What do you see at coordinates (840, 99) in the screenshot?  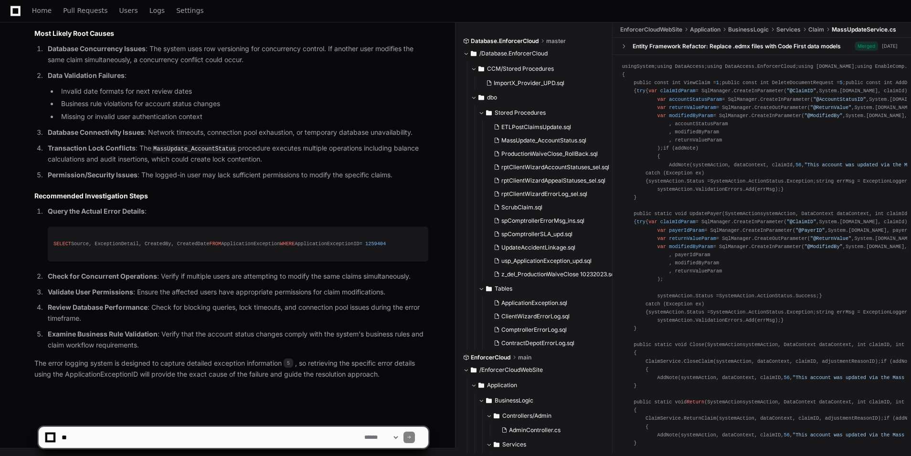 I see `span: "@AccountStatusID"` at bounding box center [840, 99].